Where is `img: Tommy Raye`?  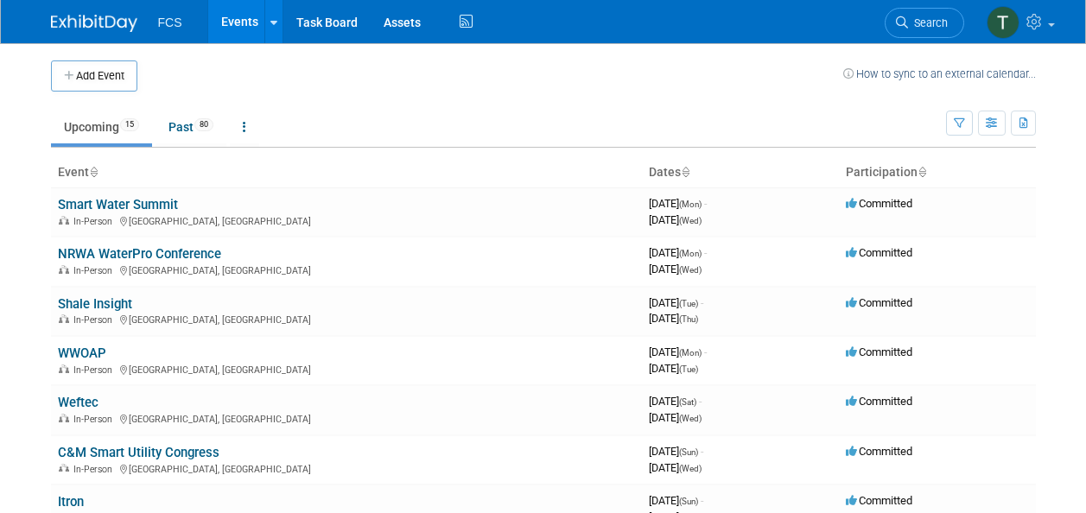 img: Tommy Raye is located at coordinates (1003, 22).